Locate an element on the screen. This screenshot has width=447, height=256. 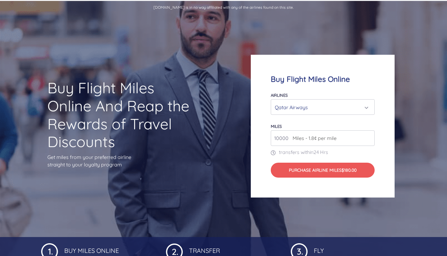
h1: Buy Flight Miles Online And Reap the Rewards of Travel Discounts is located at coordinates (122, 115).